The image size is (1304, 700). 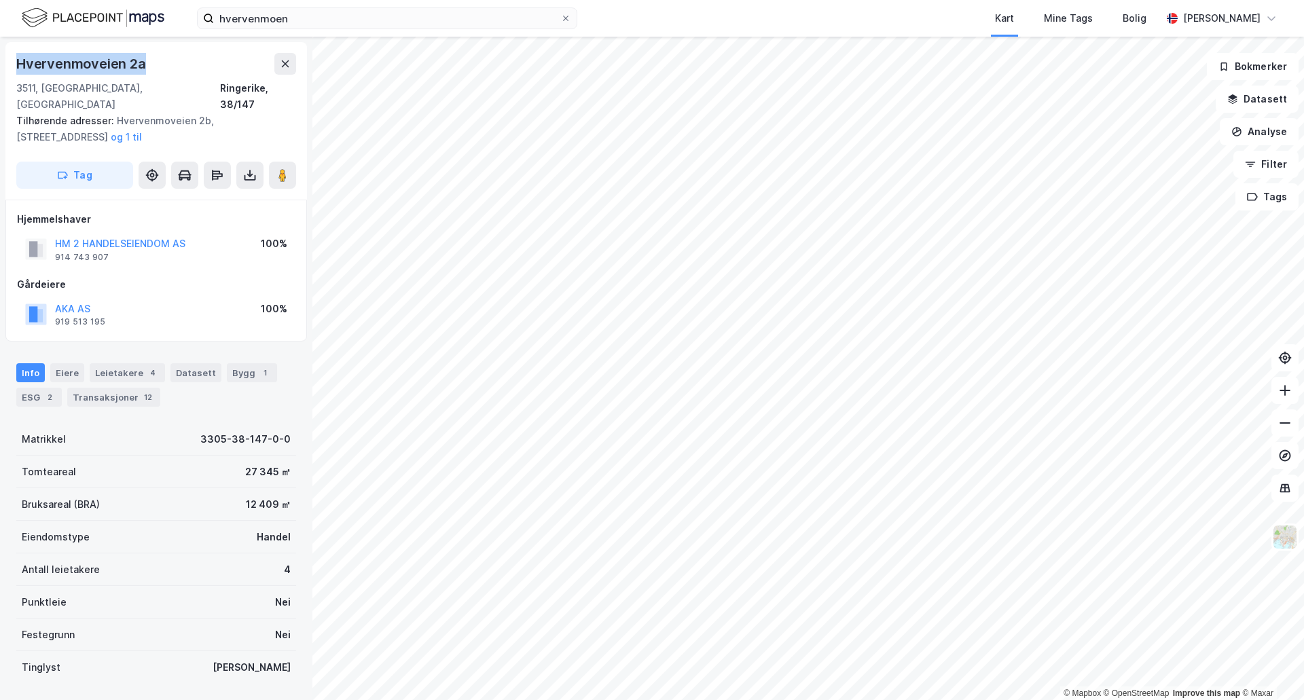 What do you see at coordinates (49, 472) in the screenshot?
I see `div: Tomteareal` at bounding box center [49, 472].